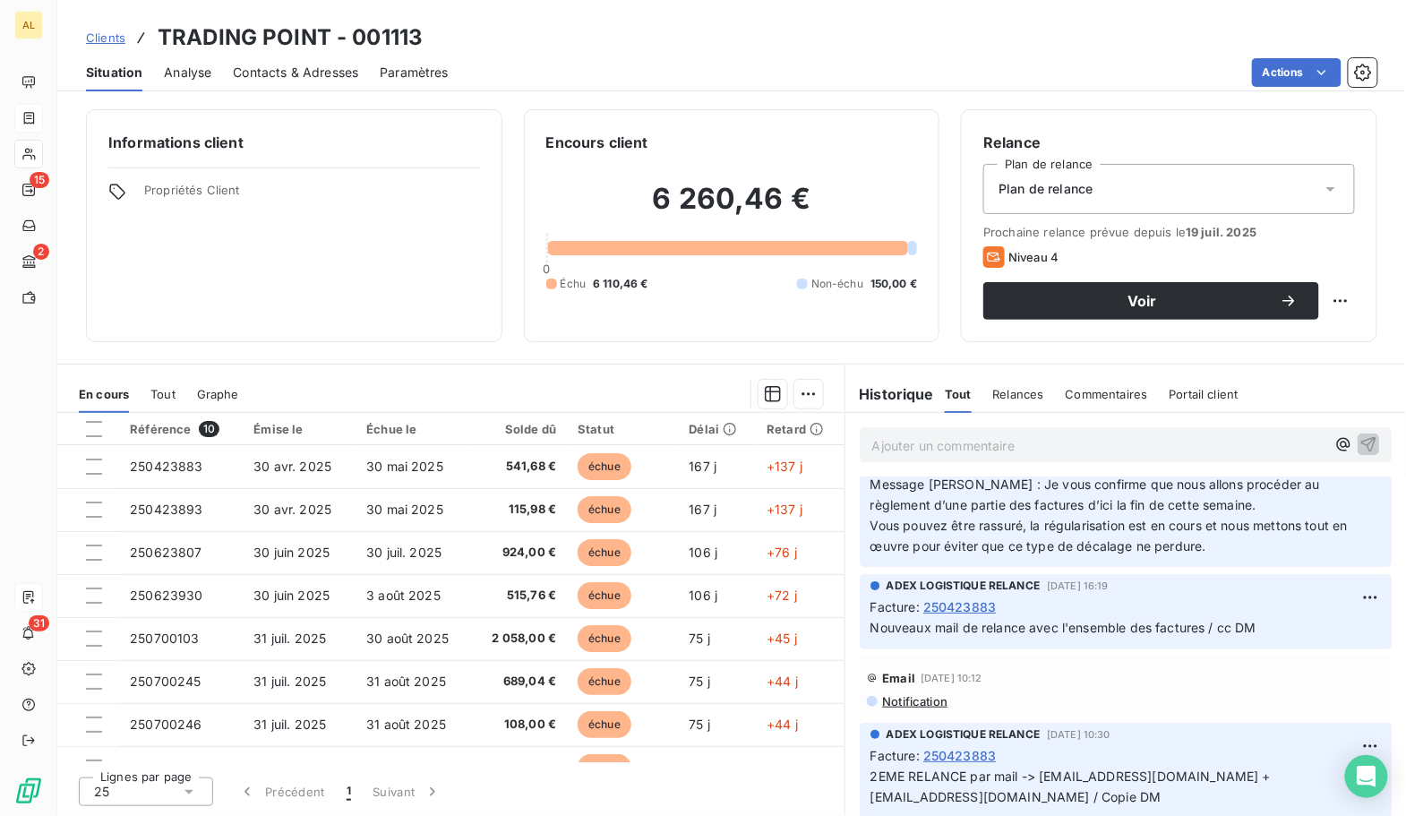  Describe the element at coordinates (405, 509) in the screenshot. I see `span: 30 mai 2025` at that location.